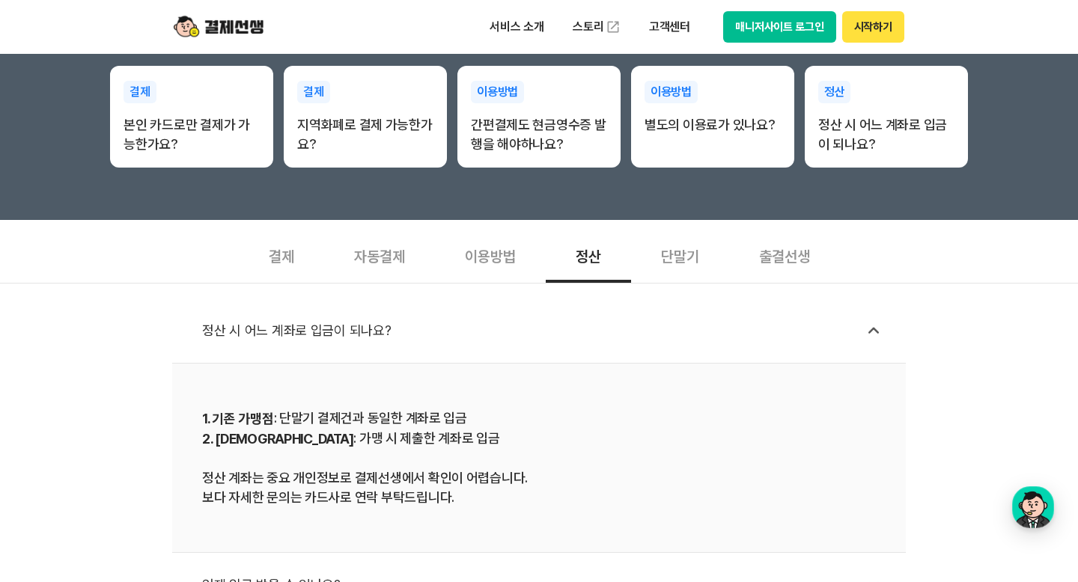 This screenshot has height=582, width=1078. What do you see at coordinates (784, 255) in the screenshot?
I see `div: 출결선생` at bounding box center [784, 255].